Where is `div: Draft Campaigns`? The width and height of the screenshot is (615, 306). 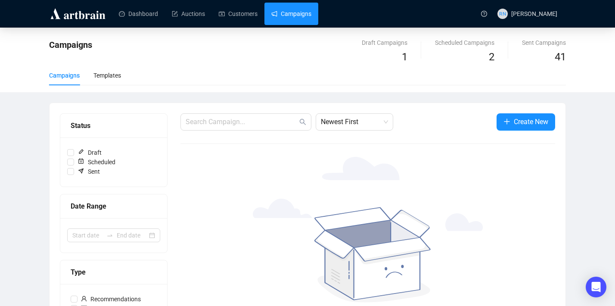 div: Draft Campaigns is located at coordinates (385, 43).